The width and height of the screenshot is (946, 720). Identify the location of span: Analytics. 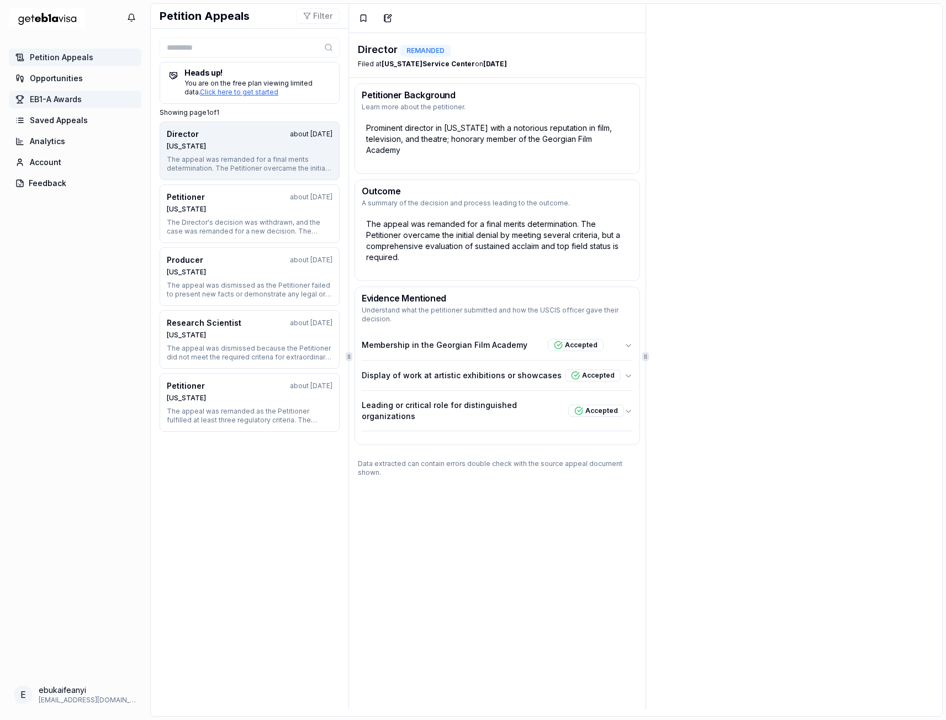
(47, 141).